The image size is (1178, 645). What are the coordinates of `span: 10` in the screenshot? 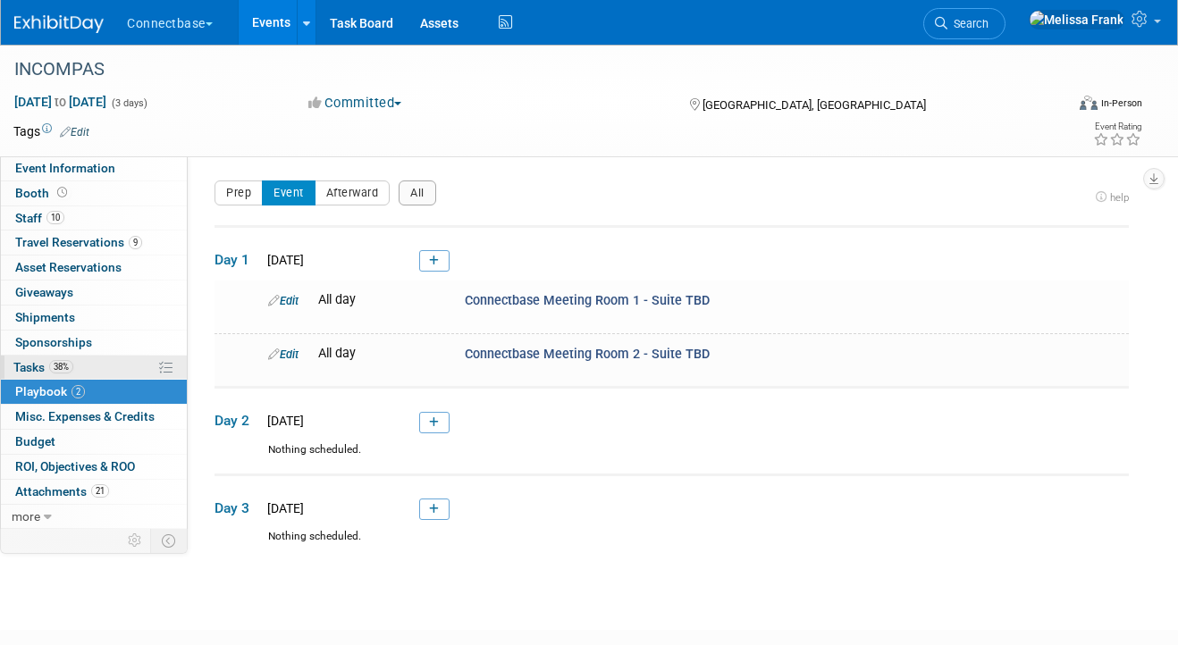 It's located at (55, 217).